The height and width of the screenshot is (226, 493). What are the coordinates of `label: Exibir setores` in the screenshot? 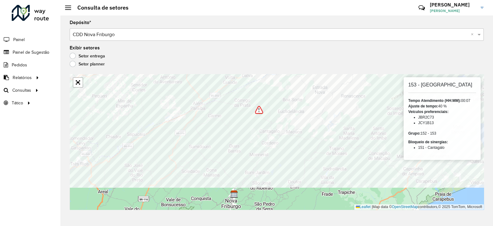 It's located at (85, 48).